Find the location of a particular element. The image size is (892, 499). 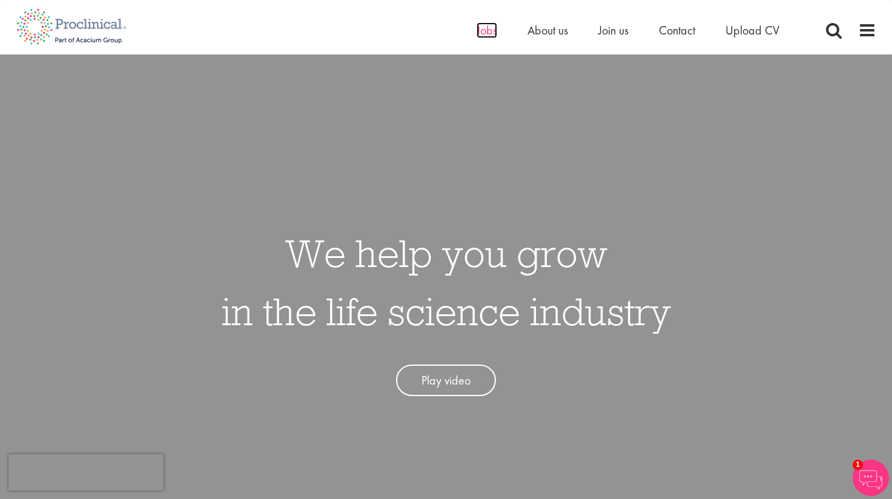

a: Play video is located at coordinates (446, 380).